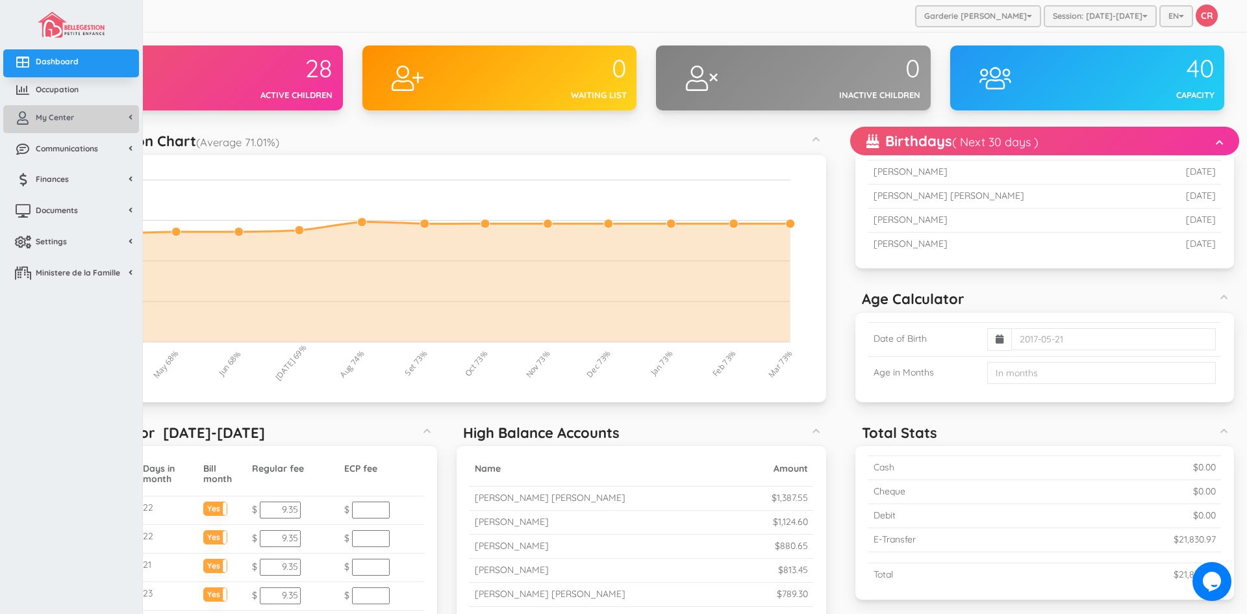 The image size is (1247, 614). Describe the element at coordinates (251, 69) in the screenshot. I see `div: 28` at that location.